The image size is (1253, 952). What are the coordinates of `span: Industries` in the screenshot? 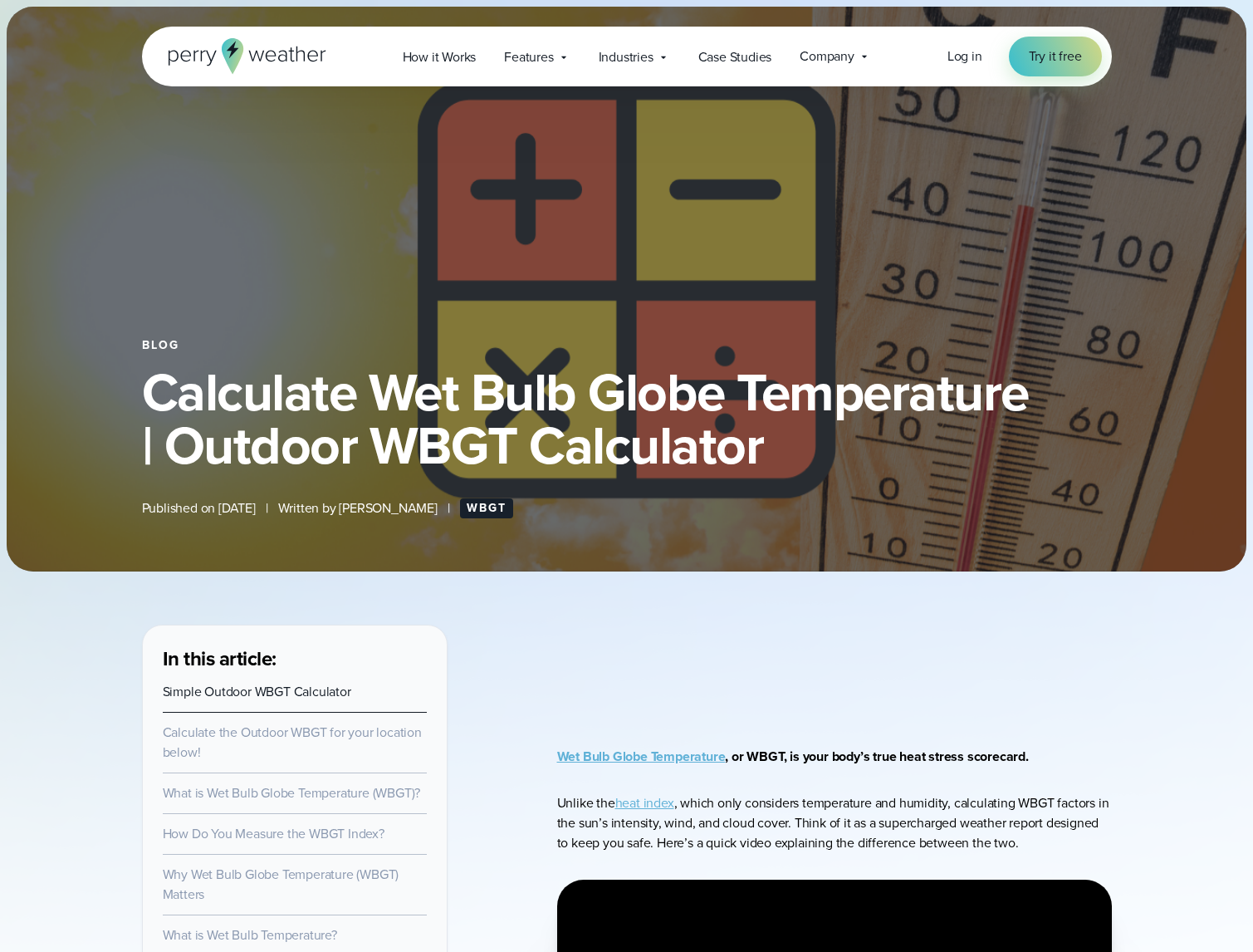 It's located at (626, 58).